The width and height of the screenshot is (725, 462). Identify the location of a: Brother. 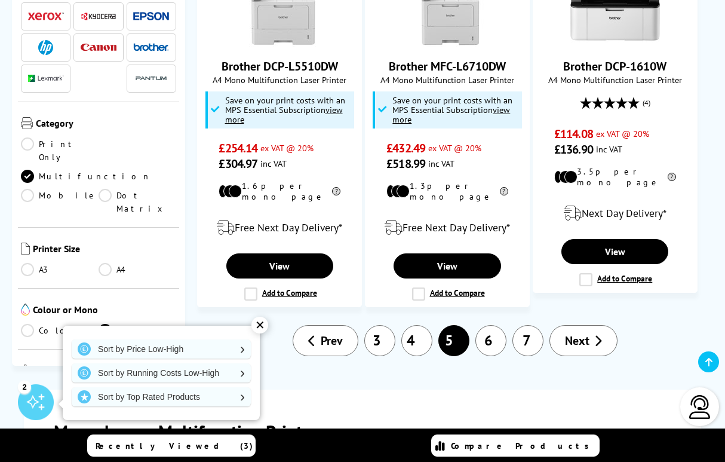
(151, 47).